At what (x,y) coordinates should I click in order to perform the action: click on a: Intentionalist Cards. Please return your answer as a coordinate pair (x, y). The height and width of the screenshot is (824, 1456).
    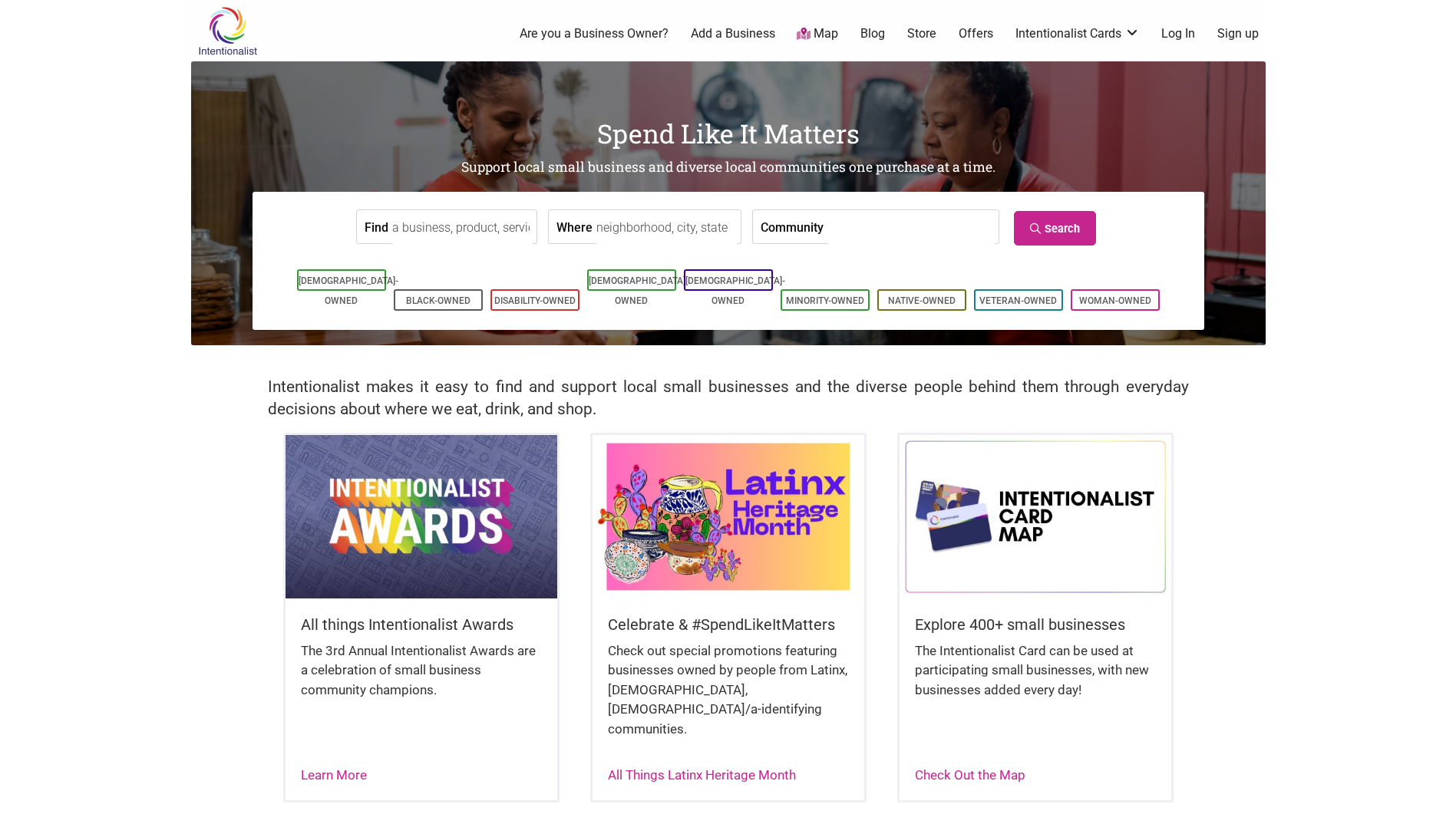
    Looking at the image, I should click on (1078, 34).